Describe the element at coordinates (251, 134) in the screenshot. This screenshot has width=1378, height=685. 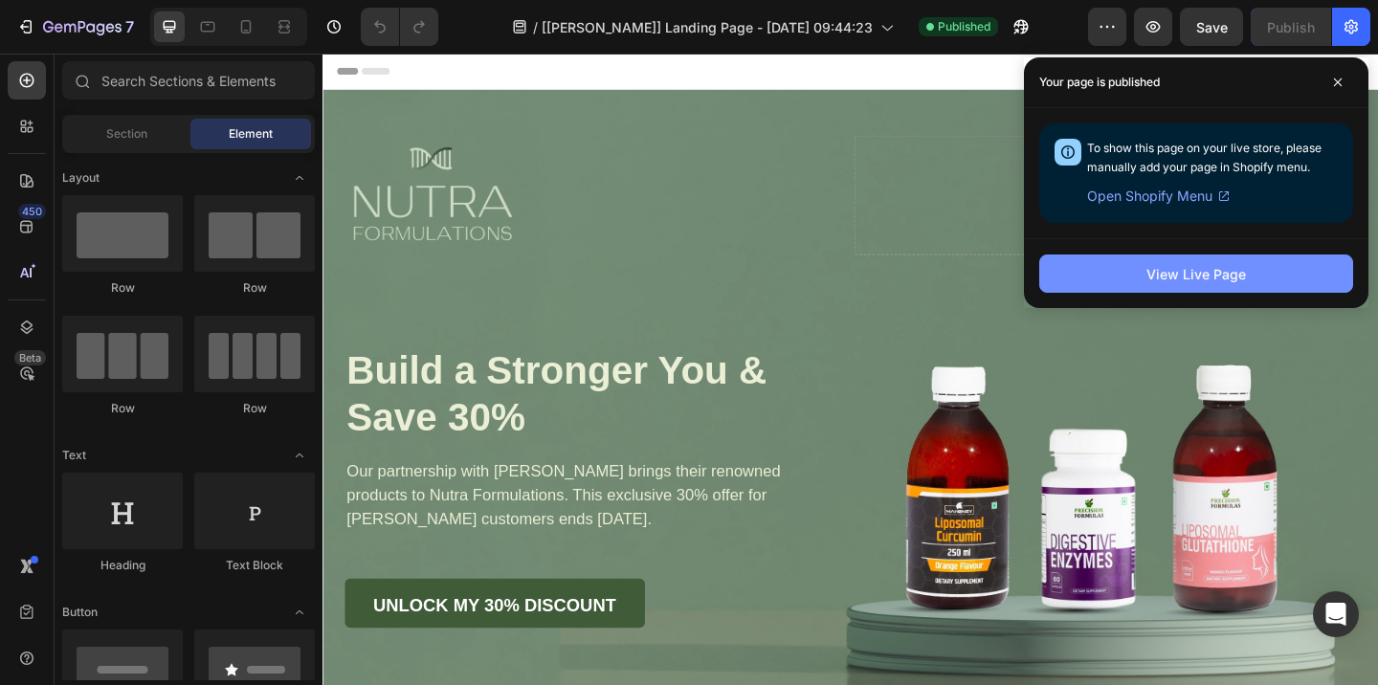
I see `span: Element` at that location.